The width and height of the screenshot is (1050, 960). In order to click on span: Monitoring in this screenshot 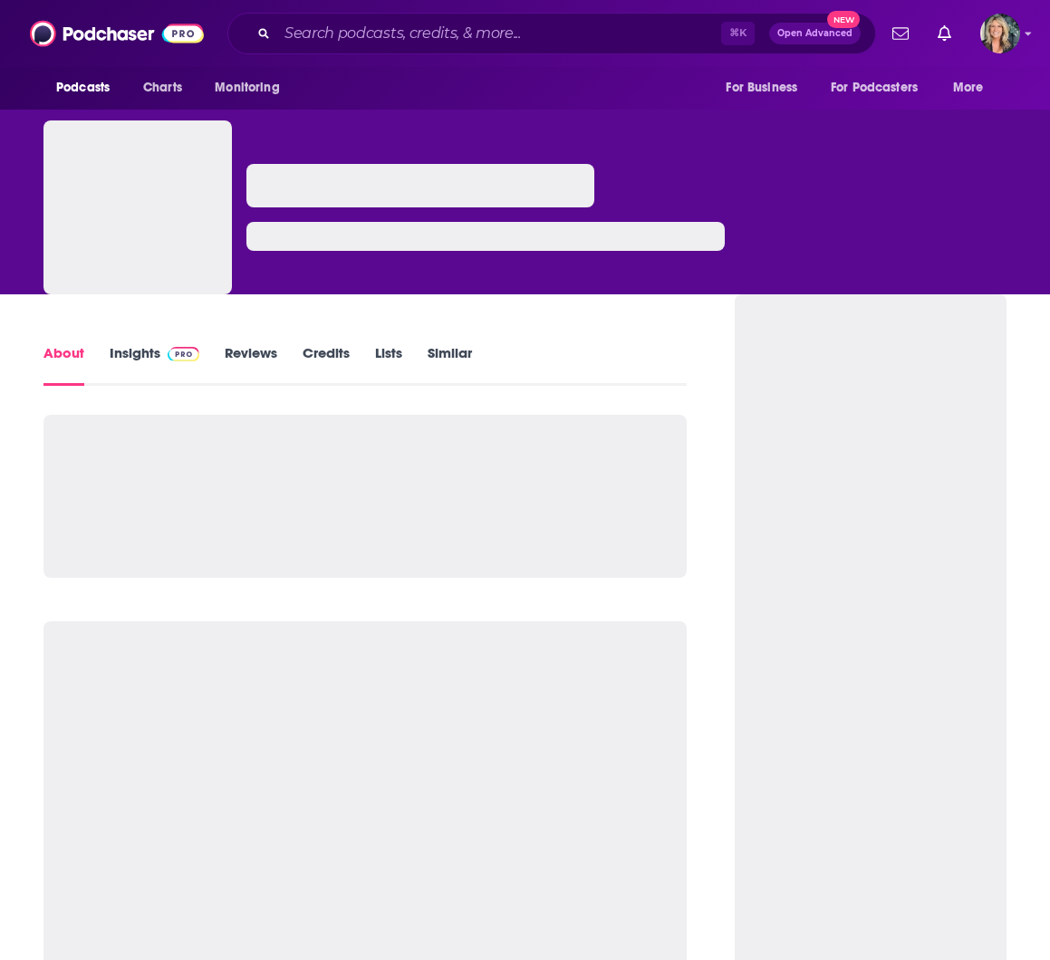, I will do `click(246, 88)`.